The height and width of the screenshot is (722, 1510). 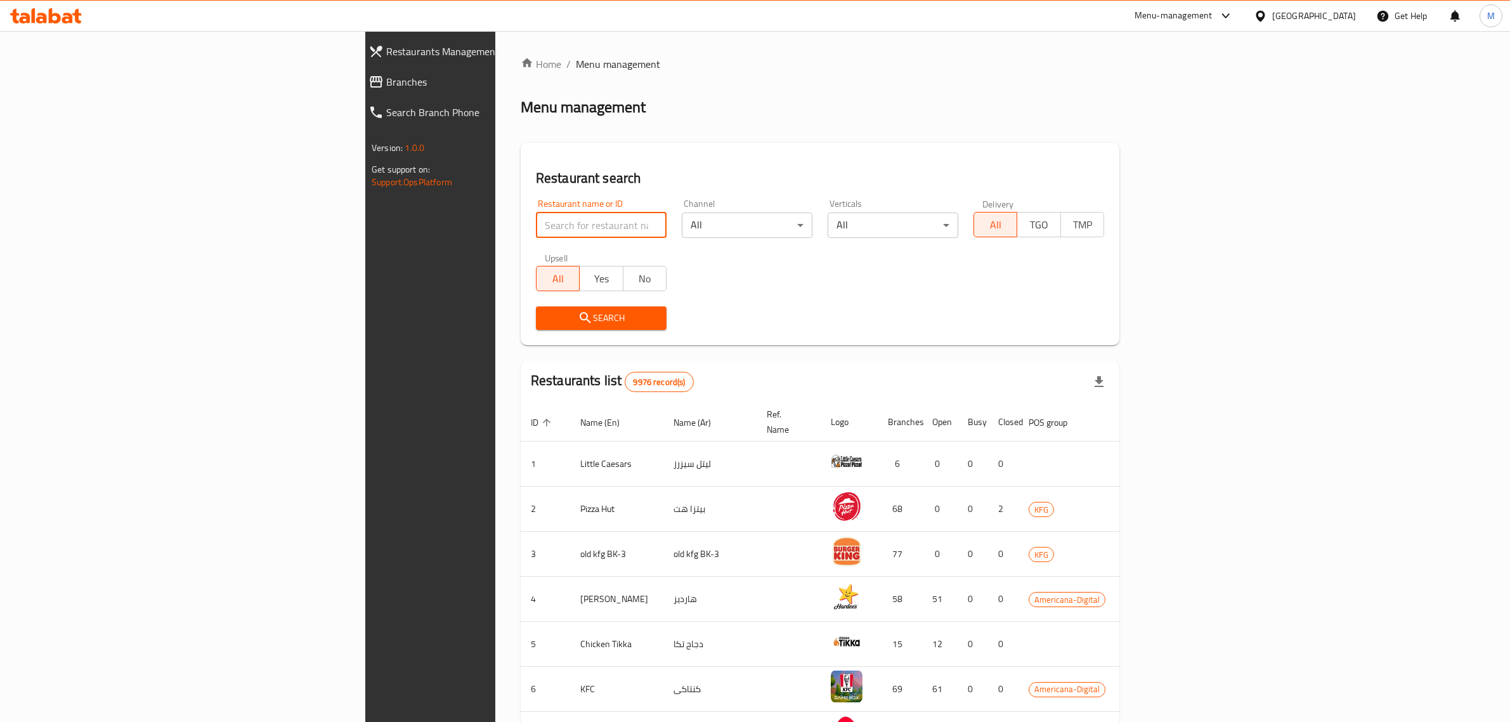 I want to click on span: Branches, so click(x=497, y=82).